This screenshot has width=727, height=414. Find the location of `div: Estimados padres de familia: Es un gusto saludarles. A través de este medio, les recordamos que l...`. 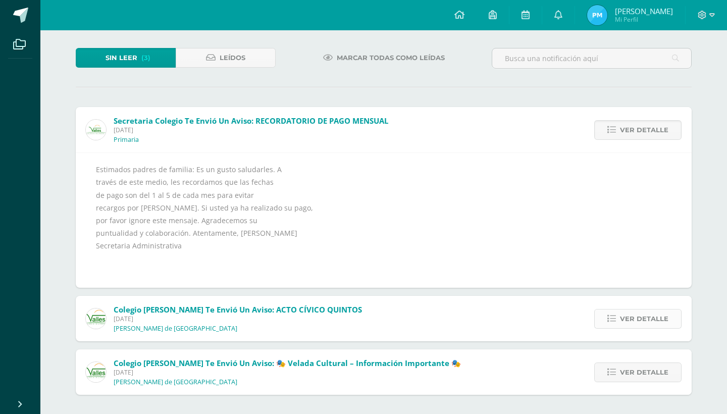

div: Estimados padres de familia: Es un gusto saludarles. A través de este medio, les recordamos que l... is located at coordinates (384, 220).